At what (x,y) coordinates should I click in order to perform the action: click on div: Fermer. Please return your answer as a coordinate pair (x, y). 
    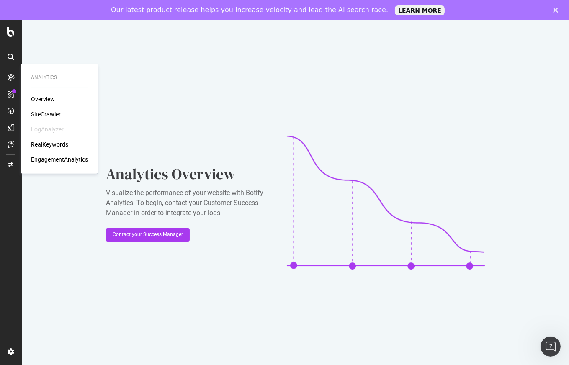
    Looking at the image, I should click on (557, 10).